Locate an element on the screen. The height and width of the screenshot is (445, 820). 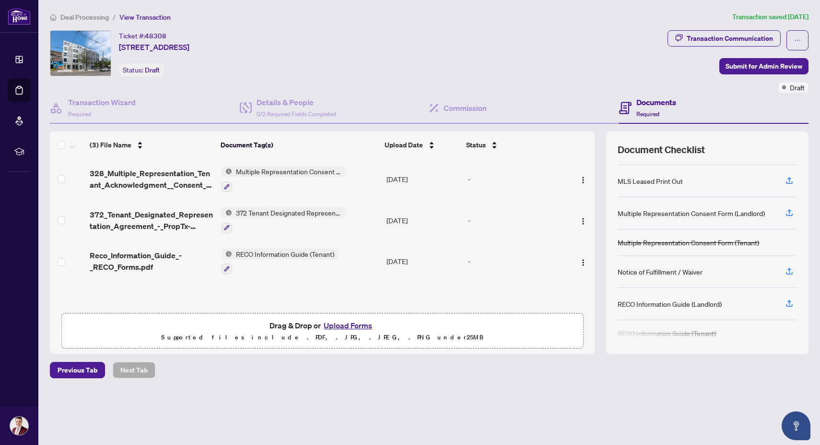
span: Upload Date is located at coordinates (404, 145).